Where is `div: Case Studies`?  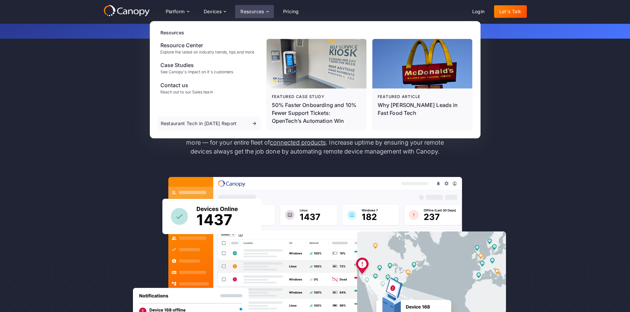 div: Case Studies is located at coordinates (197, 65).